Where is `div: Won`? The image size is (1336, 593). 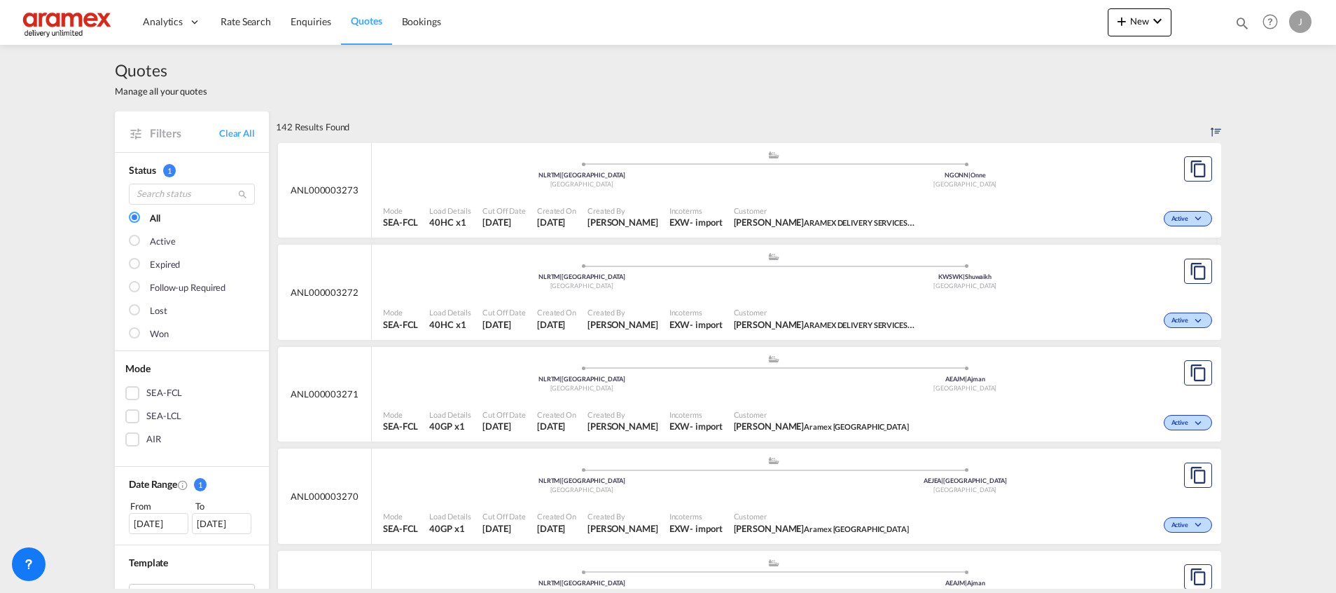
div: Won is located at coordinates (159, 334).